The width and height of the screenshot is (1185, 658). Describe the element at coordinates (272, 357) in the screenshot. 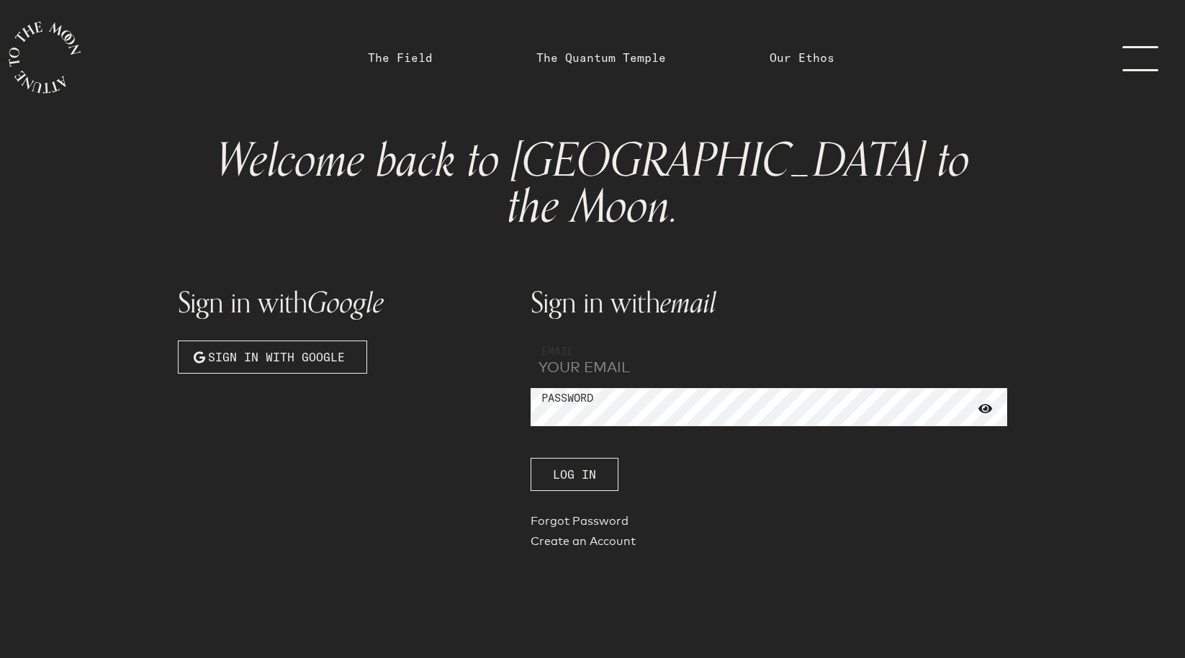

I see `button: Sign in with Google` at that location.